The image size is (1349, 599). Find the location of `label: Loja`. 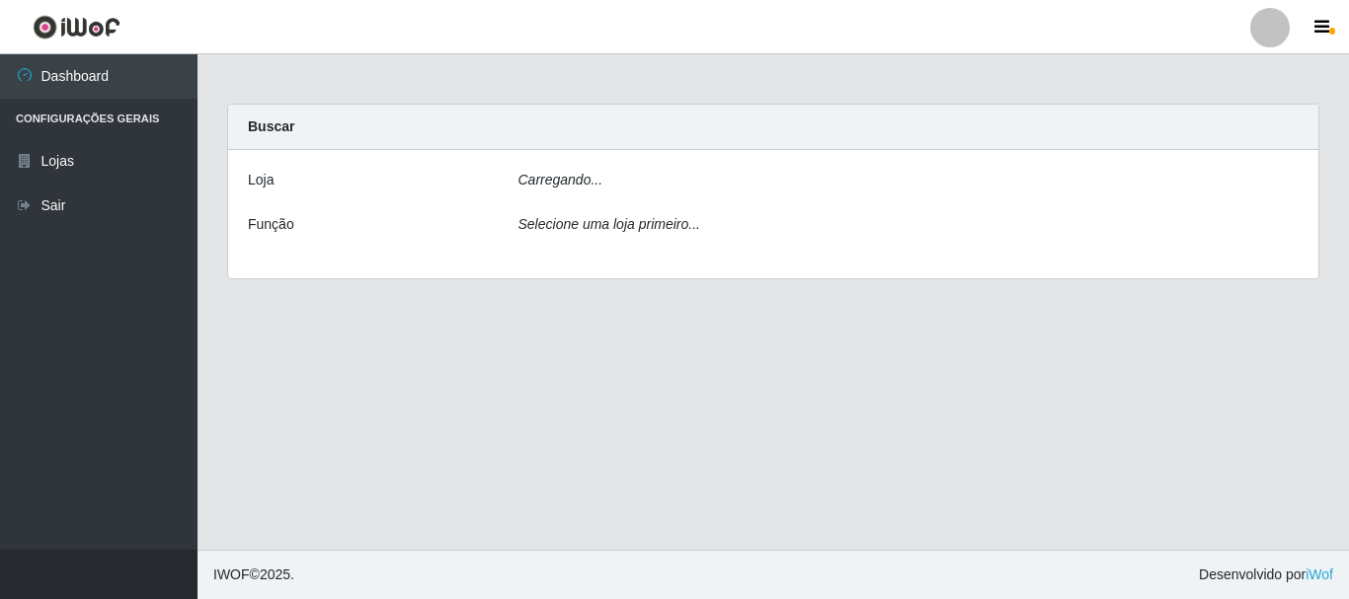

label: Loja is located at coordinates (261, 180).